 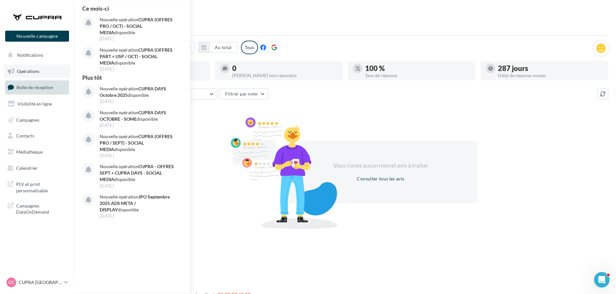 I want to click on a: Campagnes DataOnDemand, so click(x=37, y=208).